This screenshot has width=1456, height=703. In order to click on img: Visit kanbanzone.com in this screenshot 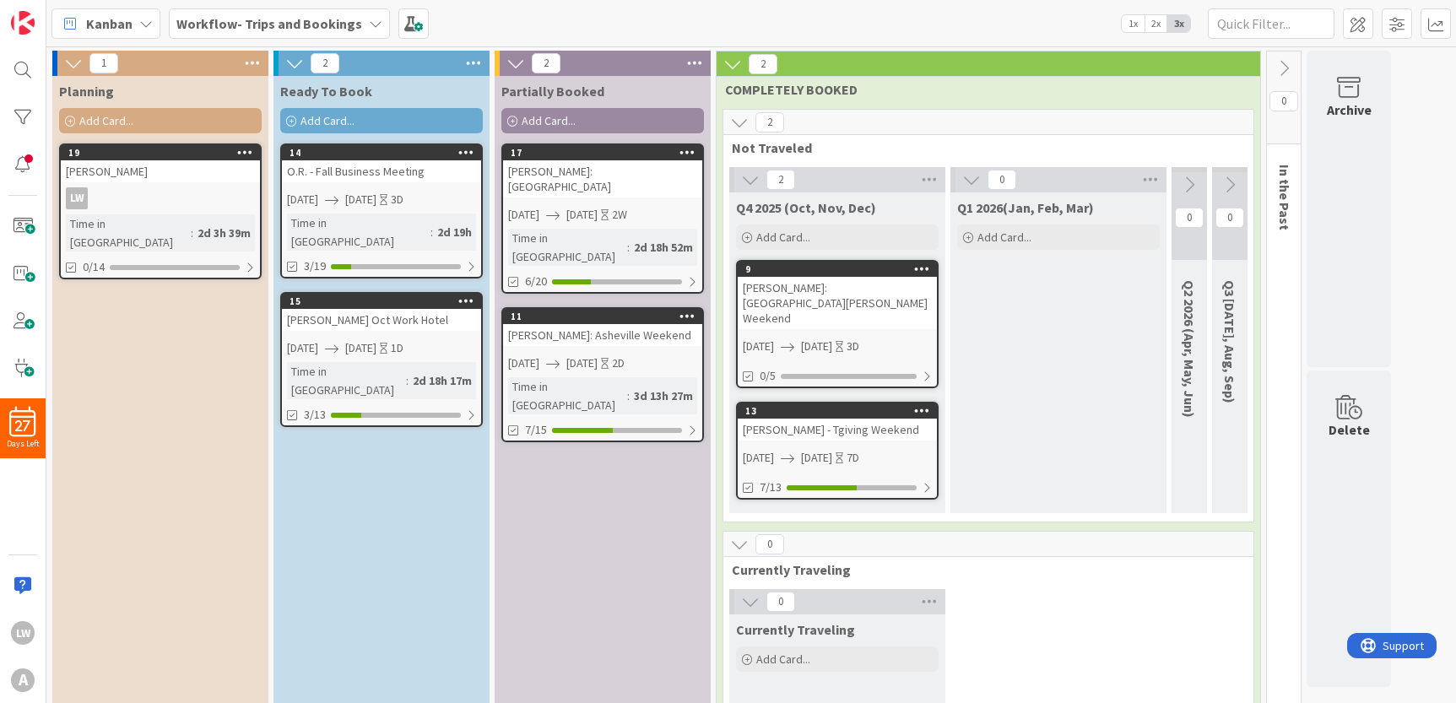, I will do `click(23, 23)`.